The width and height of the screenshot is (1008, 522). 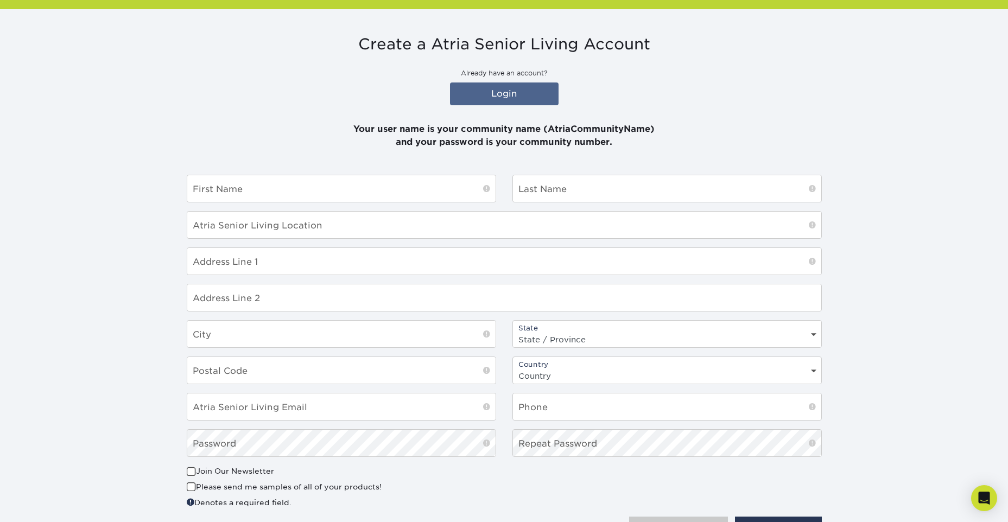 I want to click on a: Login, so click(x=504, y=94).